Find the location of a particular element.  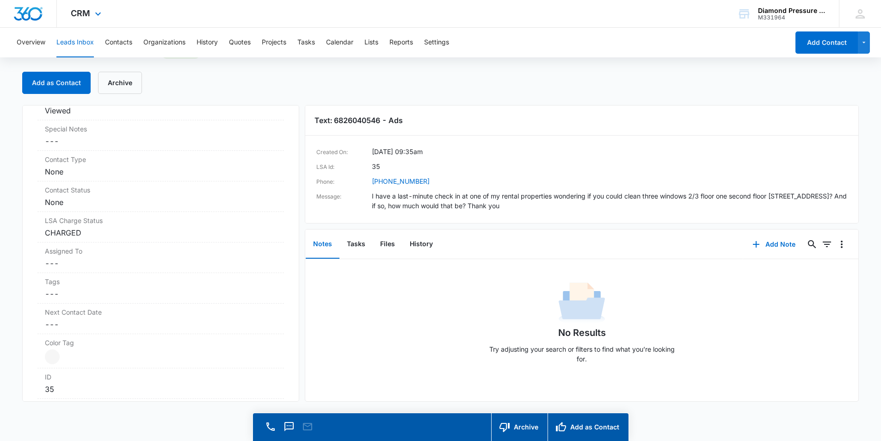

button: Add Contact is located at coordinates (827, 43).